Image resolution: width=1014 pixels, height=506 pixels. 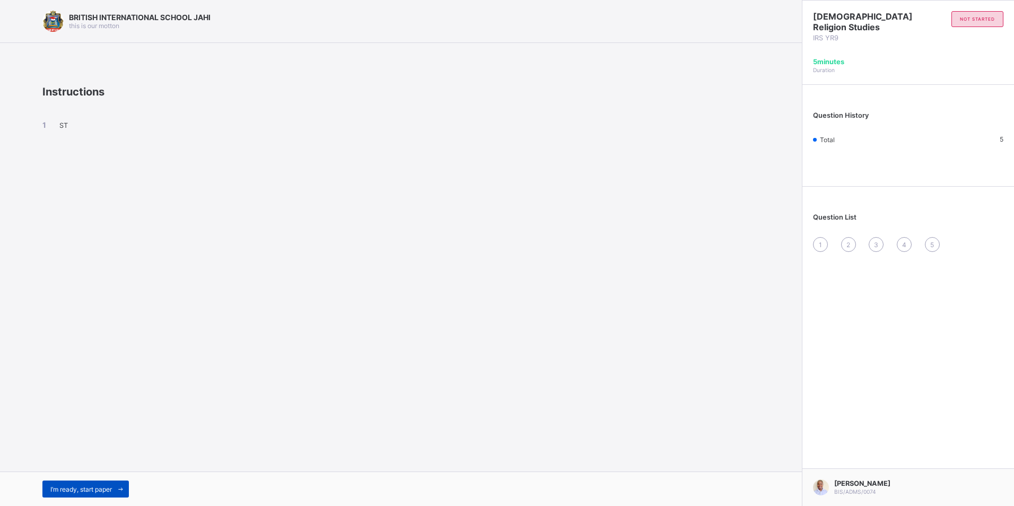 I want to click on span: ST, so click(x=64, y=125).